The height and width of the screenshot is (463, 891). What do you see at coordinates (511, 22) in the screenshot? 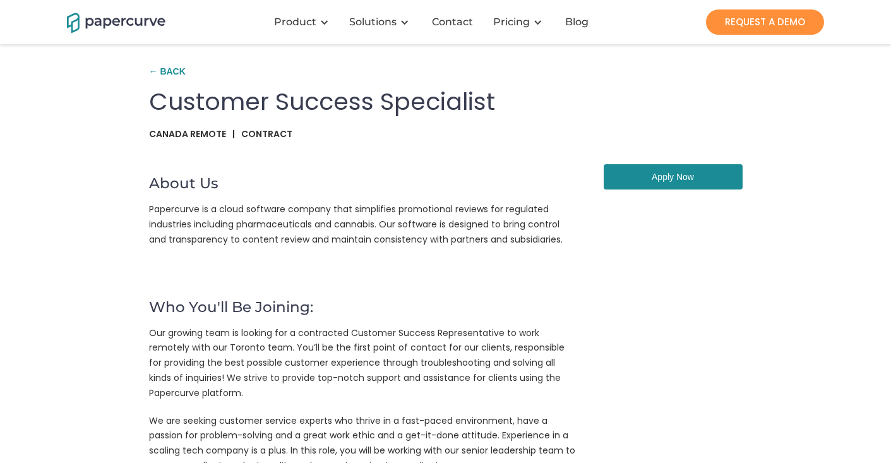
I see `a: Pricing` at bounding box center [511, 22].